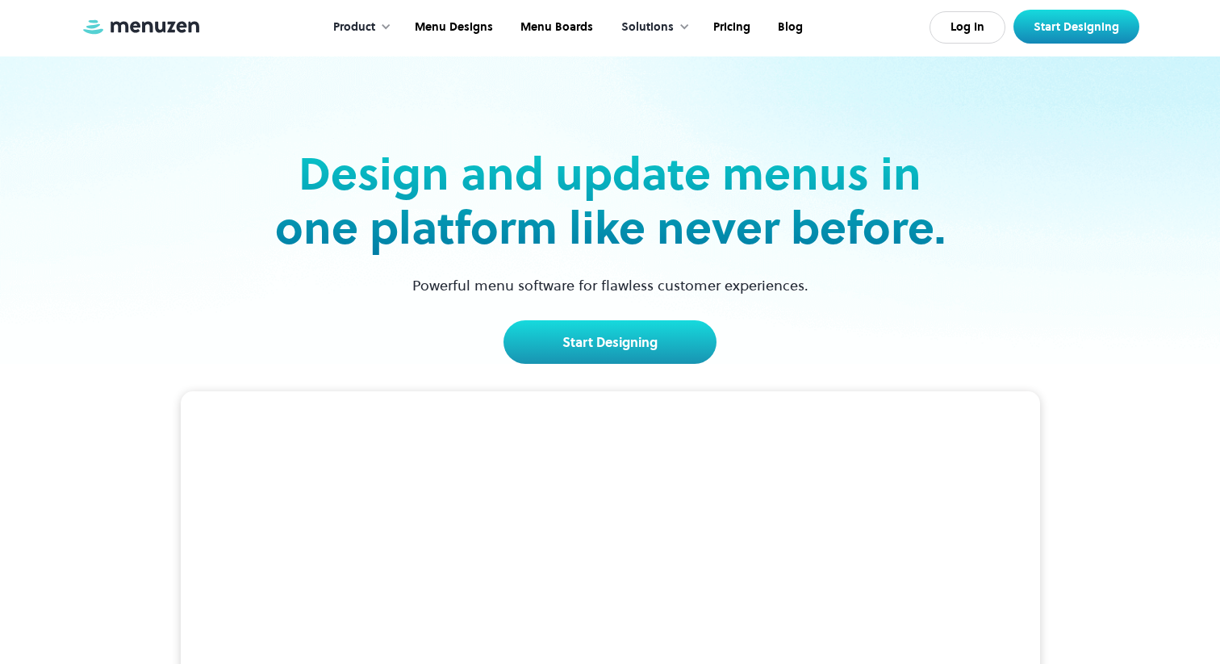  What do you see at coordinates (555, 27) in the screenshot?
I see `a: Menu Boards` at bounding box center [555, 27].